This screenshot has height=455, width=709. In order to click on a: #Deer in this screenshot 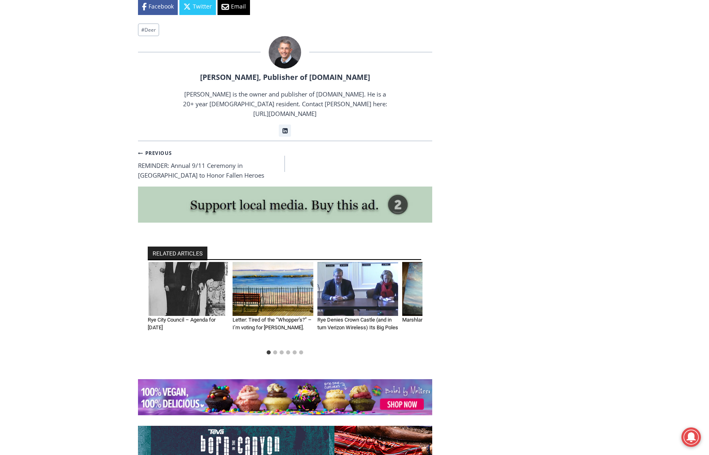, I will do `click(149, 30)`.